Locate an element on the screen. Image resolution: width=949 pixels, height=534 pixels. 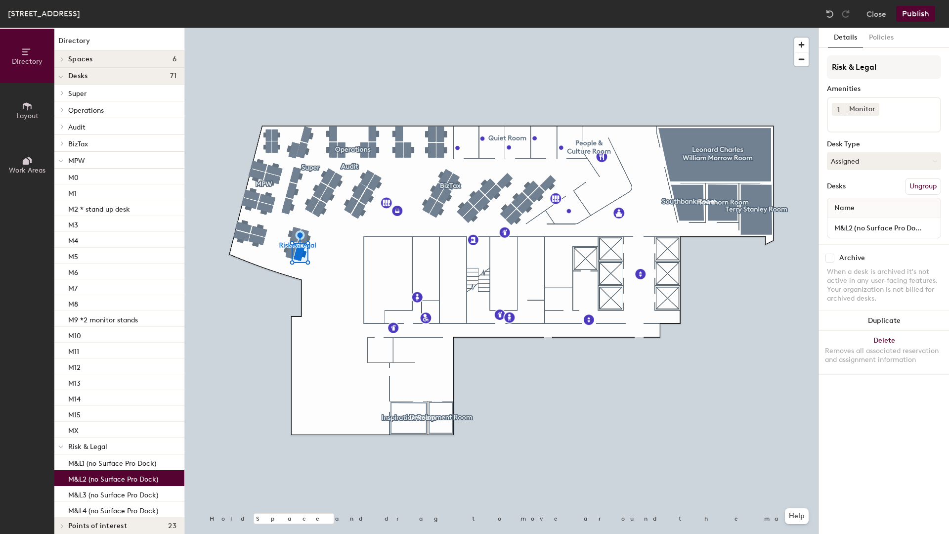
span: Layout is located at coordinates (27, 116).